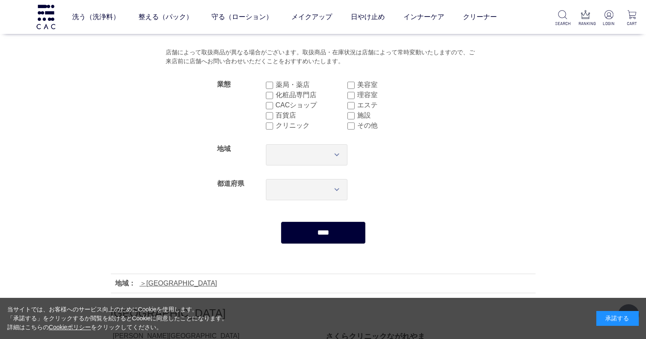 The height and width of the screenshot is (339, 646). What do you see at coordinates (618, 319) in the screenshot?
I see `div: 承諾する` at bounding box center [618, 319].